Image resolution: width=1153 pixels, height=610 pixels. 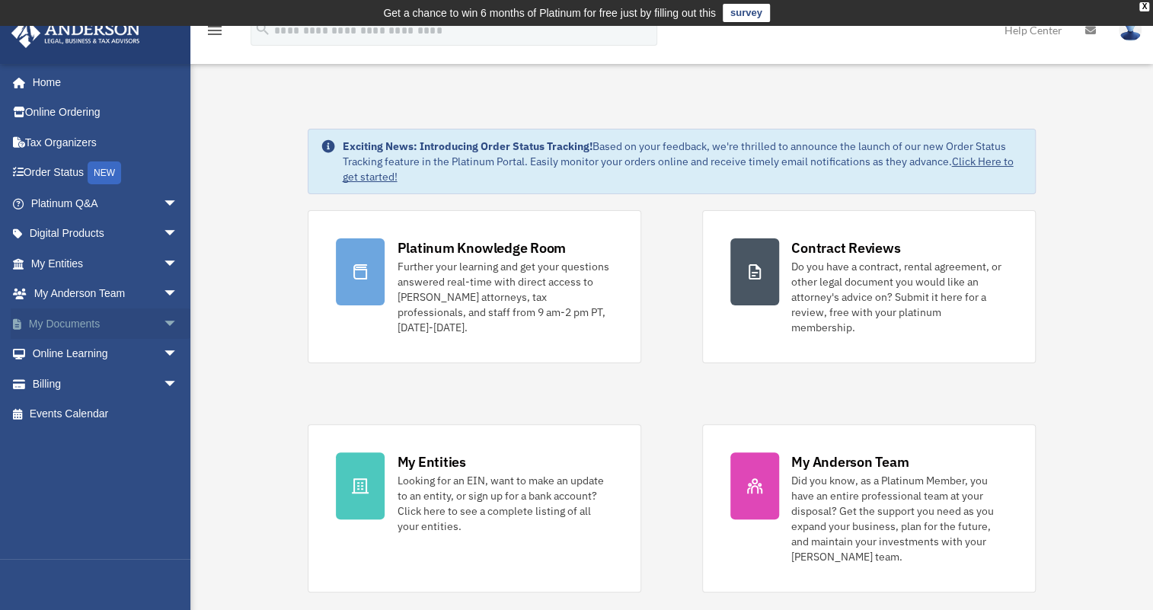 What do you see at coordinates (474, 508) in the screenshot?
I see `a: My Entities Looking for an EIN, want to make an update to an entity, or sign up for a bank accoun...` at bounding box center [474, 508].